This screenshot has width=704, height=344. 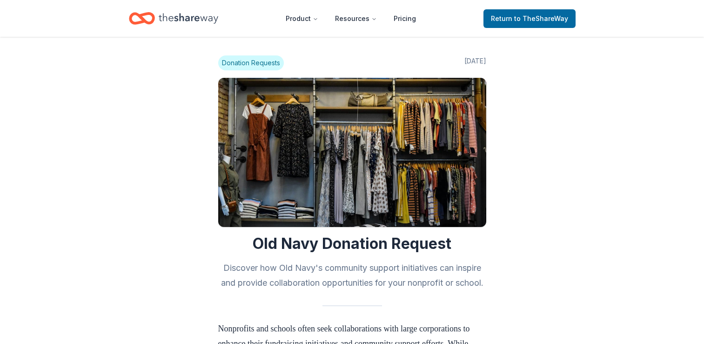 I want to click on span: Donation Requests, so click(x=251, y=63).